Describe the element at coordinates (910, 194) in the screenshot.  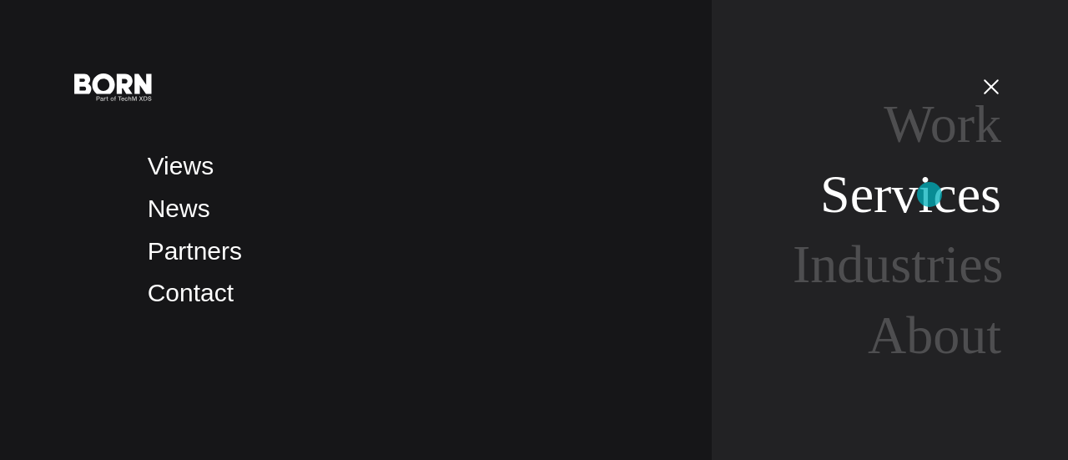
I see `a: Services` at that location.